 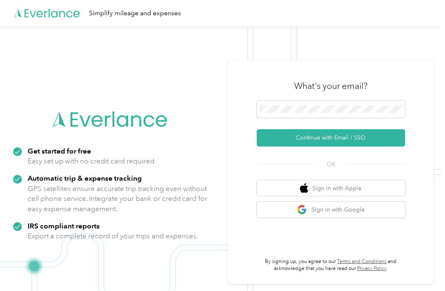 I want to click on strong: Get started for free, so click(x=59, y=151).